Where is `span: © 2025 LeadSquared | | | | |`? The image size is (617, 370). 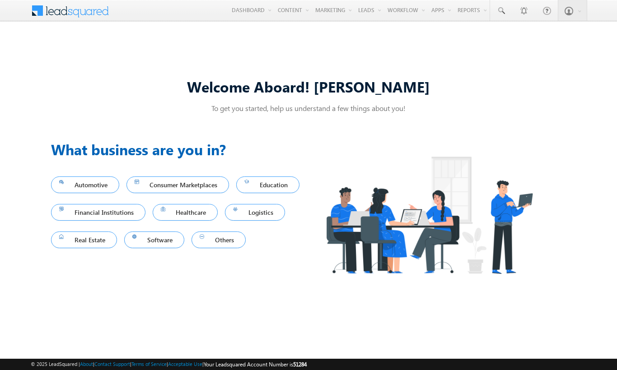 span: © 2025 LeadSquared | | | | | is located at coordinates (168, 364).